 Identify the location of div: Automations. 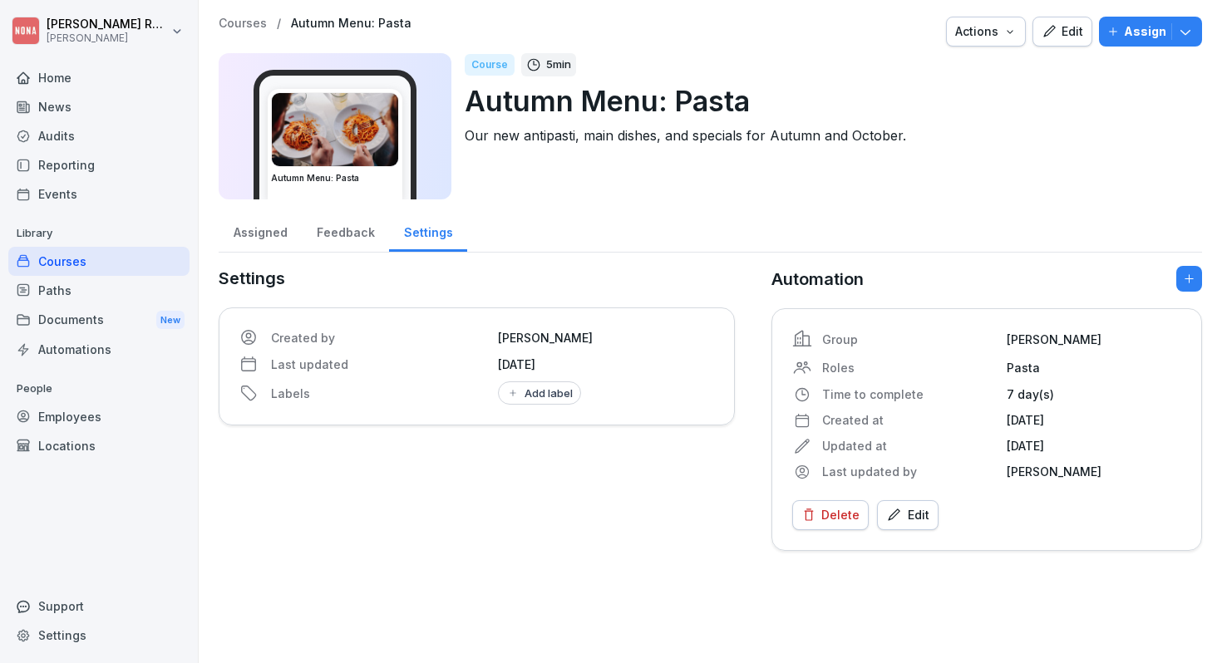
(99, 349).